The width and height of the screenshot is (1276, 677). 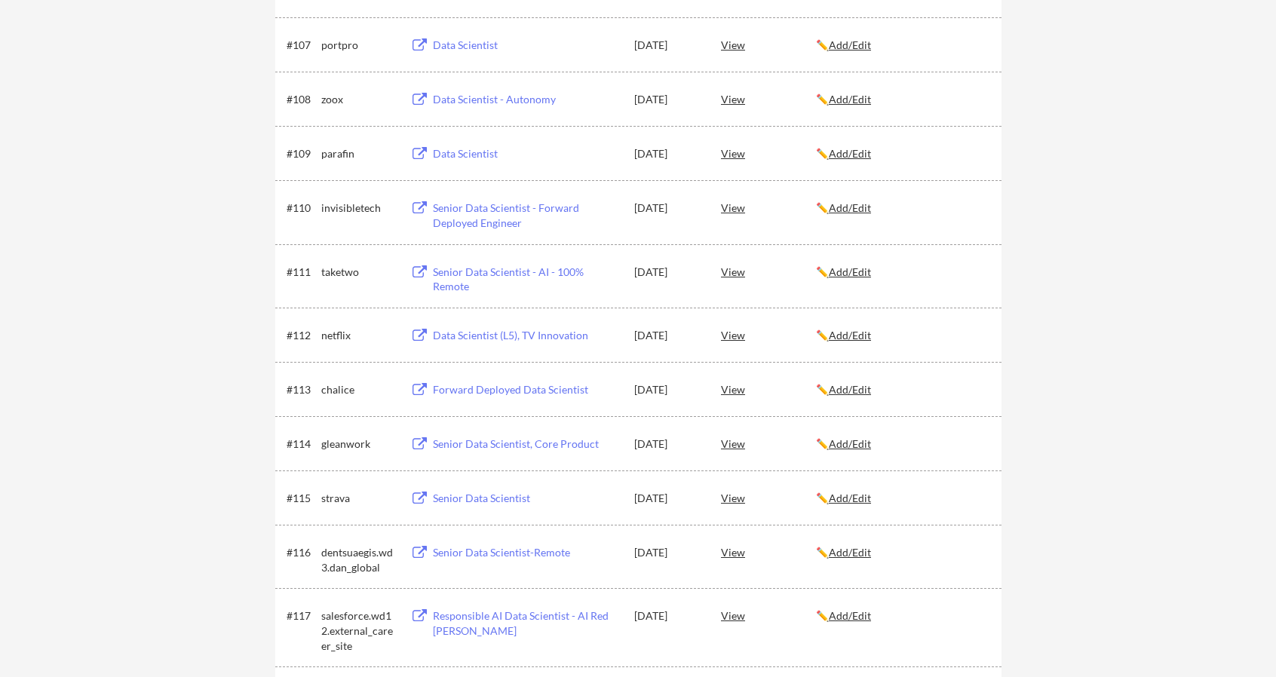 I want to click on div: zoox, so click(x=359, y=100).